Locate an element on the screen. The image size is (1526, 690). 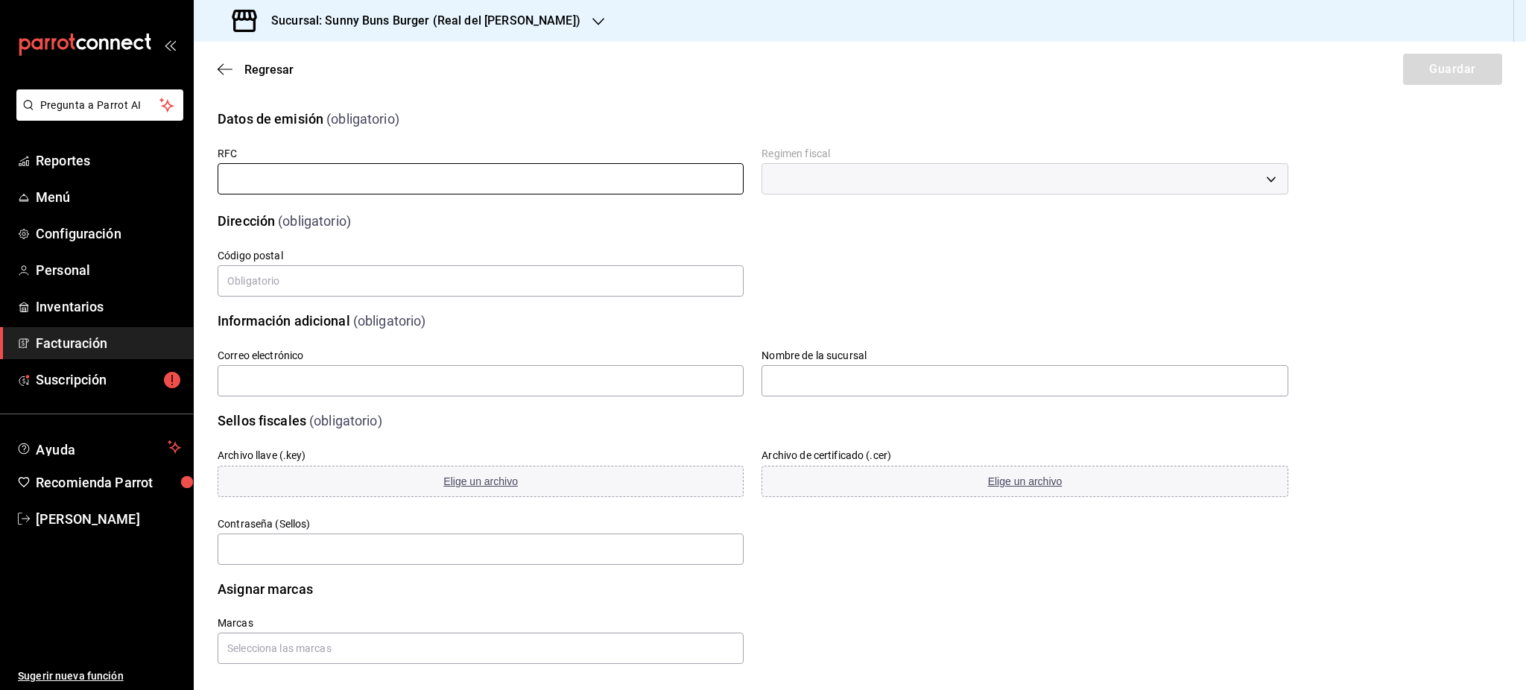
label: Regimen fiscal is located at coordinates (1024, 153).